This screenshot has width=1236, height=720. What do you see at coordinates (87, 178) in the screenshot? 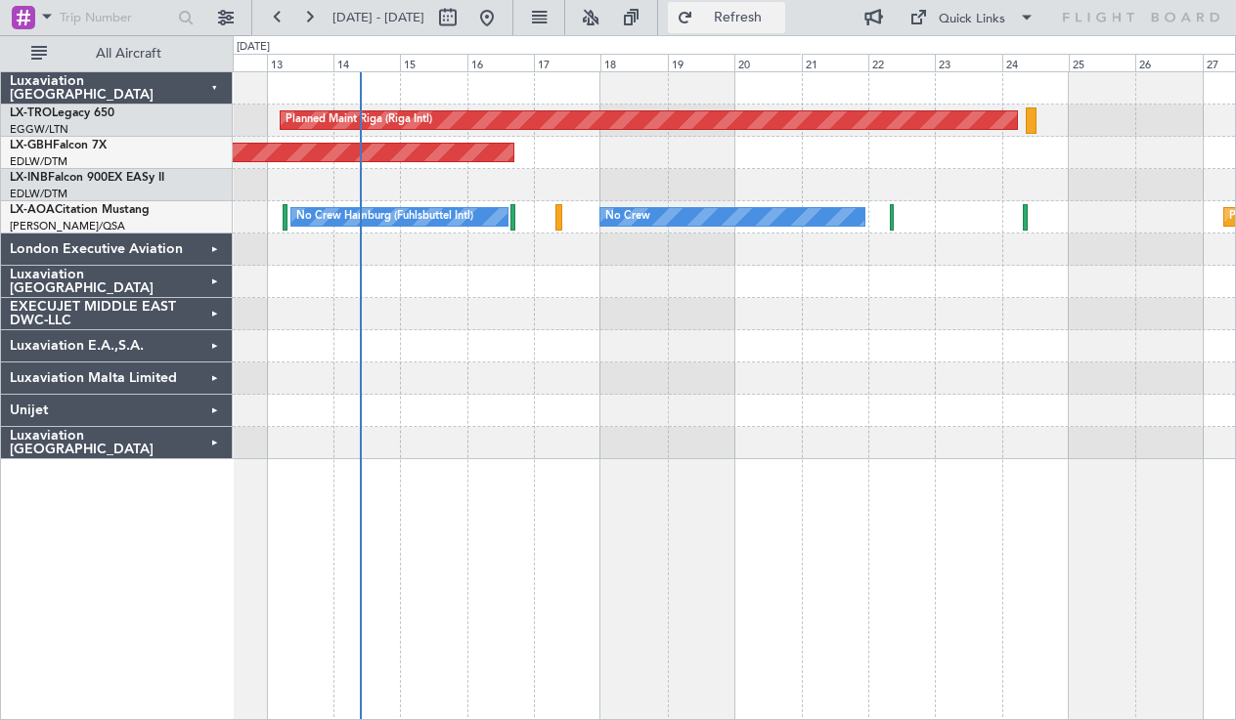
I see `a: LX-INBFalcon 900EX EASy II` at bounding box center [87, 178].